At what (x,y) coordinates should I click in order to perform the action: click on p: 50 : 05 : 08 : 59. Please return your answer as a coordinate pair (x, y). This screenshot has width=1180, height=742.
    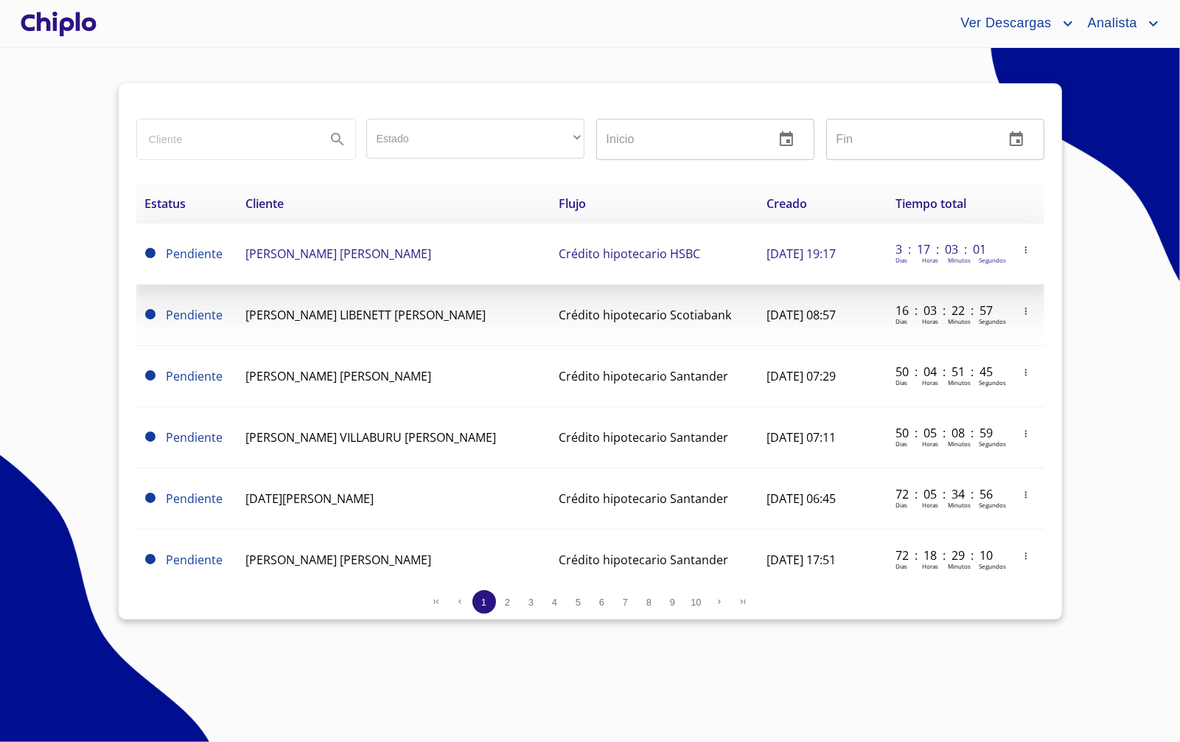
    Looking at the image, I should click on (945, 433).